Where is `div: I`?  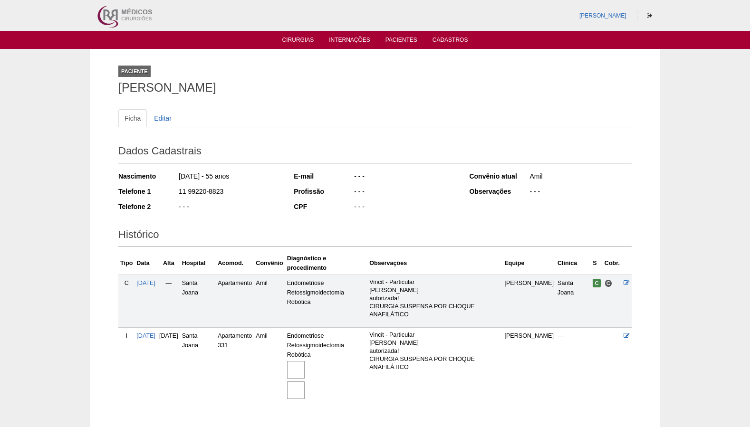
div: I is located at coordinates (126, 336).